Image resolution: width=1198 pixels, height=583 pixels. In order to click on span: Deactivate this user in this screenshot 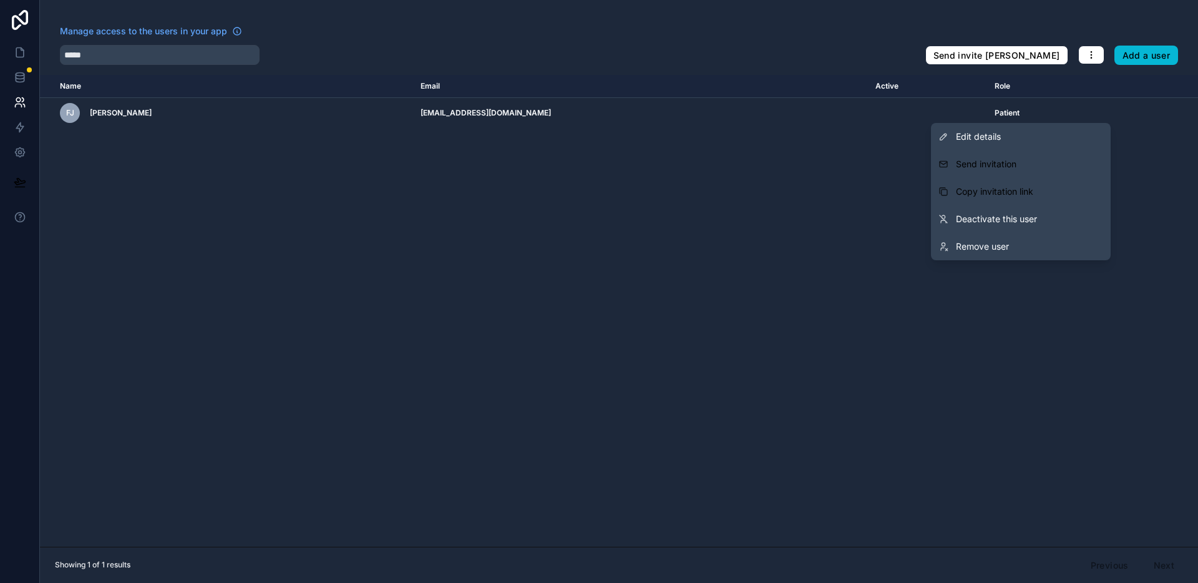, I will do `click(996, 219)`.